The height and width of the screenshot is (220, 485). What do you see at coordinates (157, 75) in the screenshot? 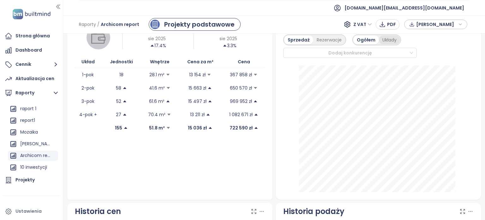
I see `p: 28.1 m²` at bounding box center [157, 75].